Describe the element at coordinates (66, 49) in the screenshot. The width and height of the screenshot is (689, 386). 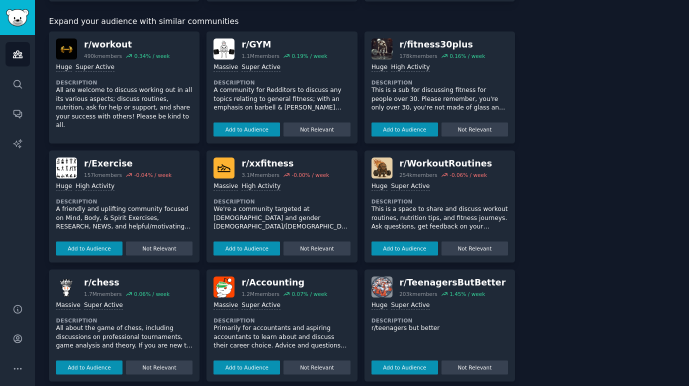
I see `img: workout` at that location.